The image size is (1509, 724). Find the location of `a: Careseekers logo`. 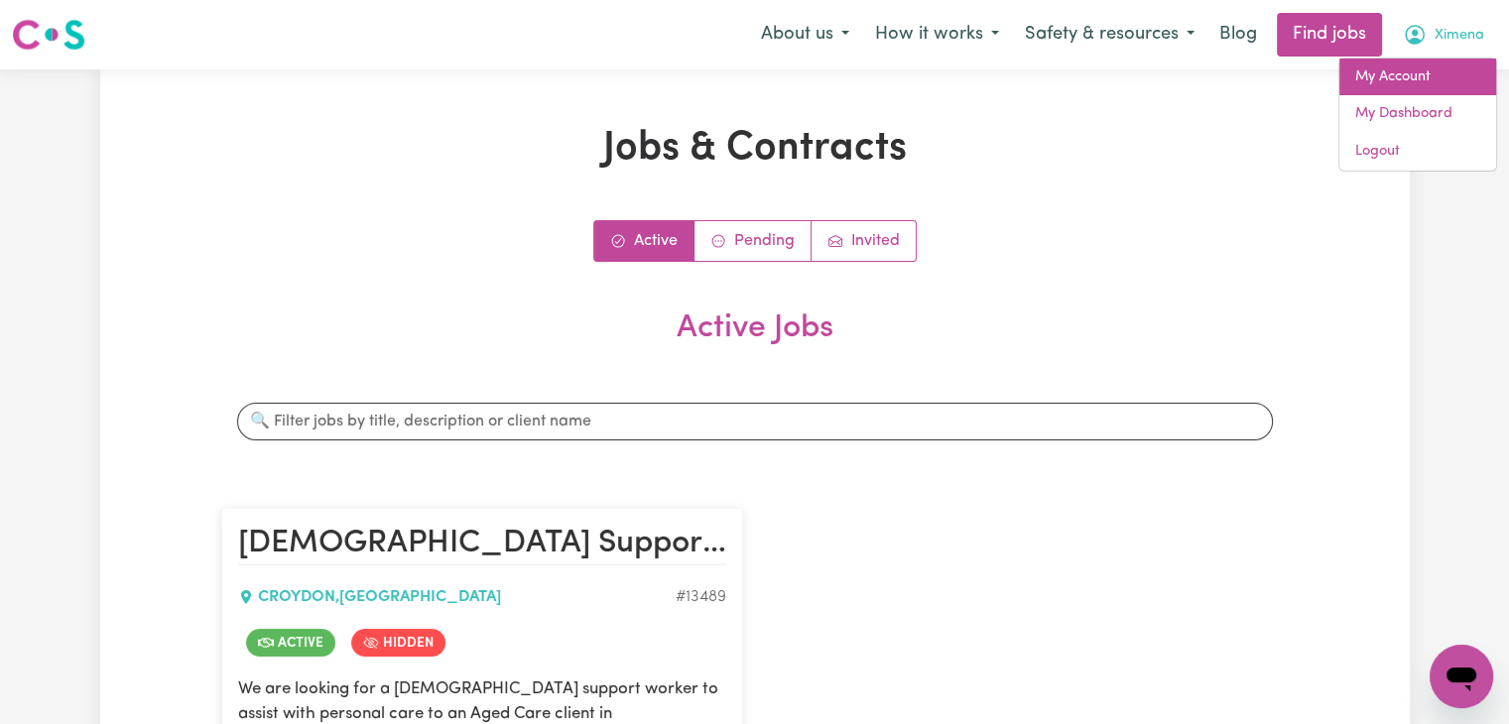

a: Careseekers logo is located at coordinates (49, 35).